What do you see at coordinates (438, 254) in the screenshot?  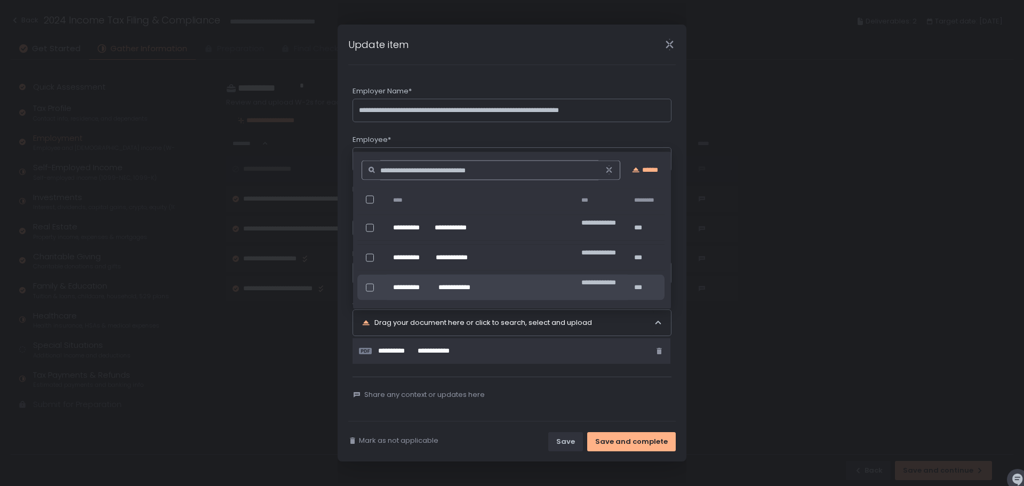 I see `span: If you left this job, enter the last date you worked` at bounding box center [438, 254].